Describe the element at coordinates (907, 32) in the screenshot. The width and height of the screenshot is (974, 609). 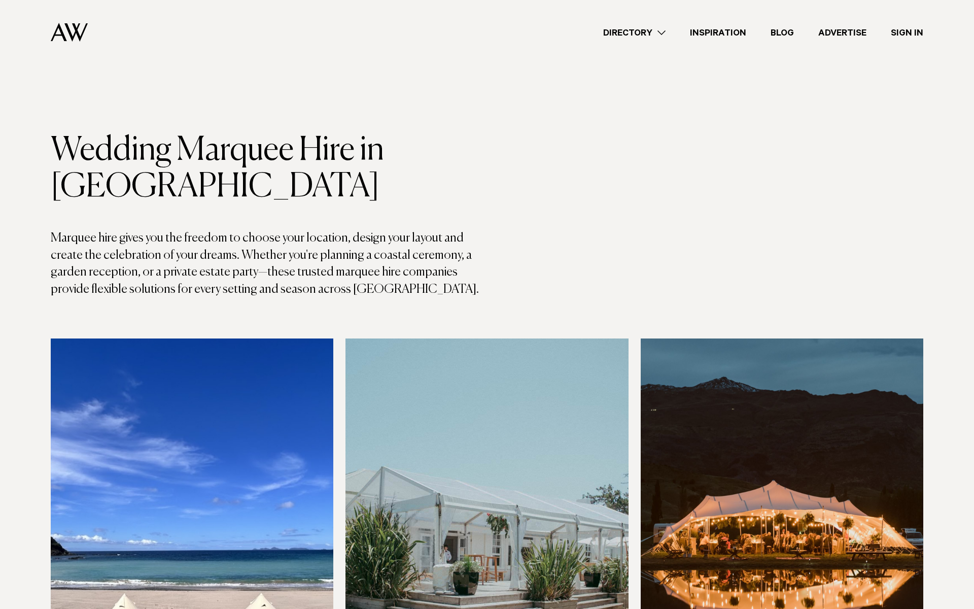
I see `a: Sign In` at that location.